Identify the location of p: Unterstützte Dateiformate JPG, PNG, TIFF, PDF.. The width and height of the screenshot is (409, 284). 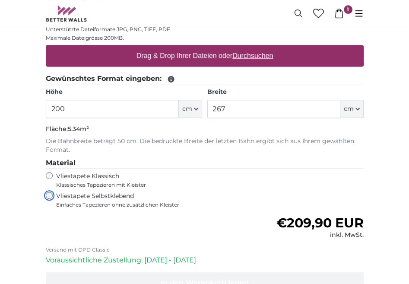
(205, 29).